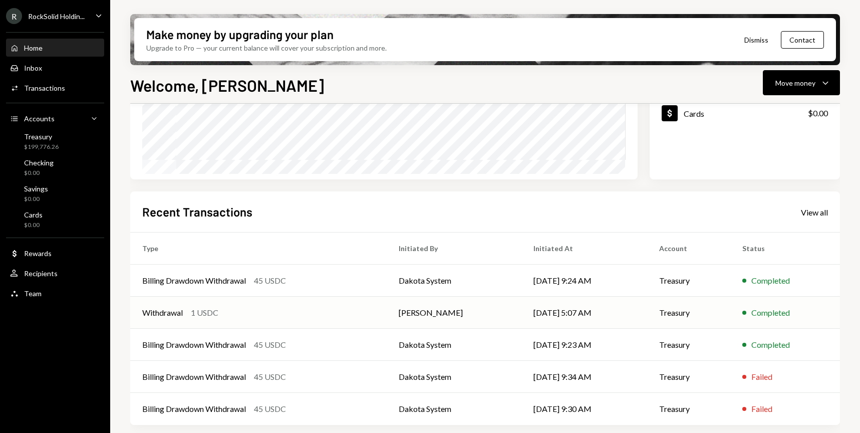  Describe the element at coordinates (785, 248) in the screenshot. I see `th: Status` at that location.